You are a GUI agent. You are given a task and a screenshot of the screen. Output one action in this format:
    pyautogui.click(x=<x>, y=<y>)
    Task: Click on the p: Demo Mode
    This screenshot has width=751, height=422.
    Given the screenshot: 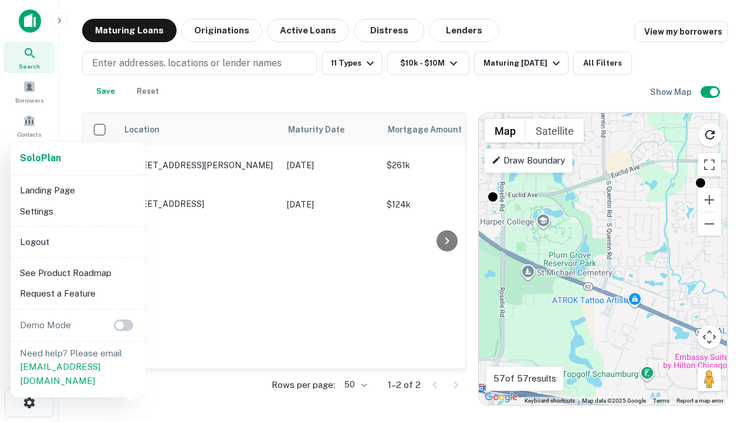 What is the action you would take?
    pyautogui.click(x=45, y=326)
    